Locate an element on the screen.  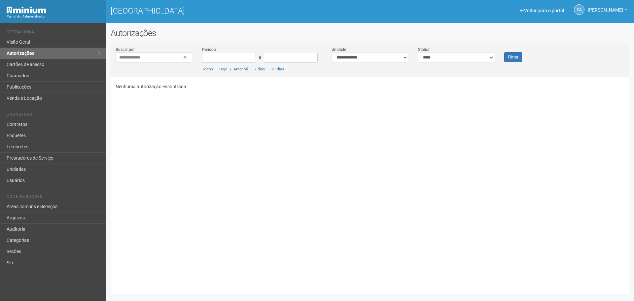
li: Cadastros is located at coordinates (54, 115).